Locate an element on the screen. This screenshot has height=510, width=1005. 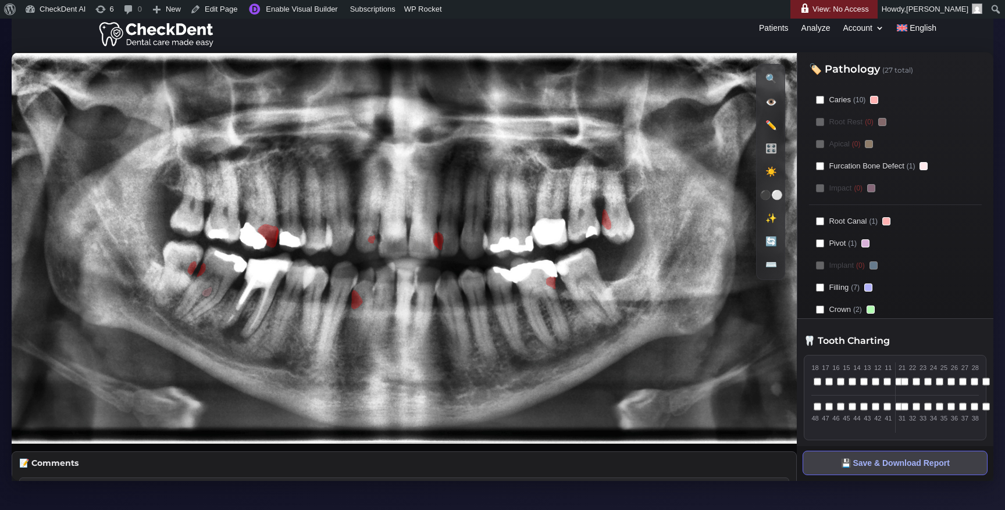
span: 16 is located at coordinates (835, 368).